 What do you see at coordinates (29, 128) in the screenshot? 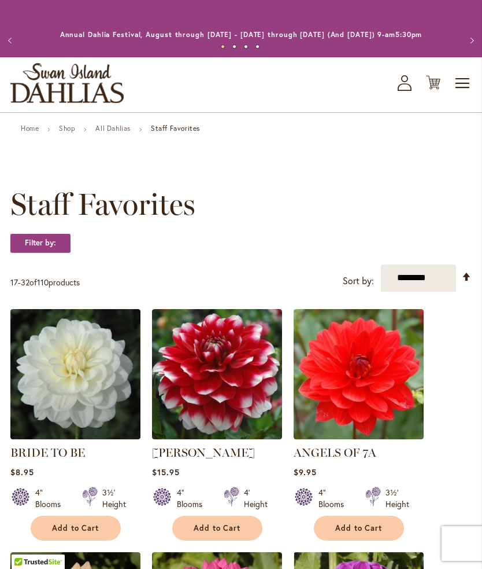
I see `a: Home` at bounding box center [29, 128].